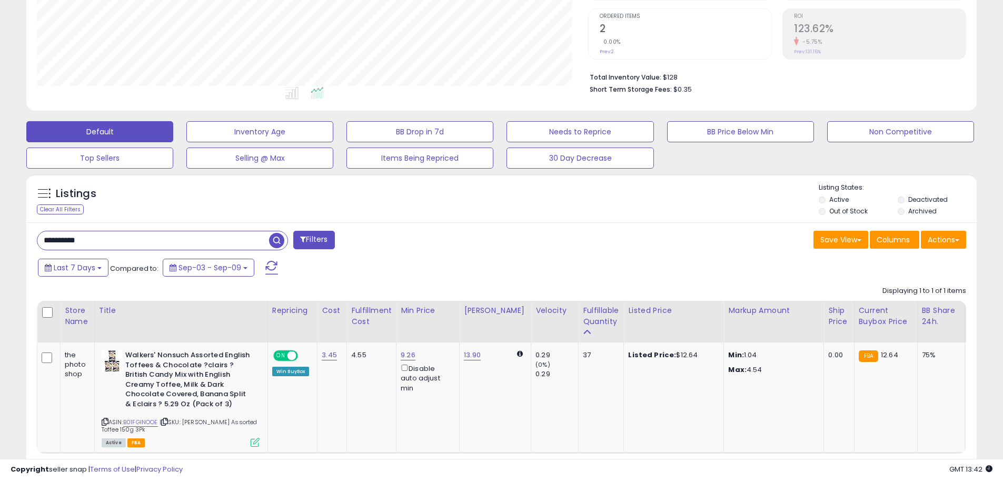  Describe the element at coordinates (924, 291) in the screenshot. I see `div: Displaying 1 to 1 of 1 items` at that location.